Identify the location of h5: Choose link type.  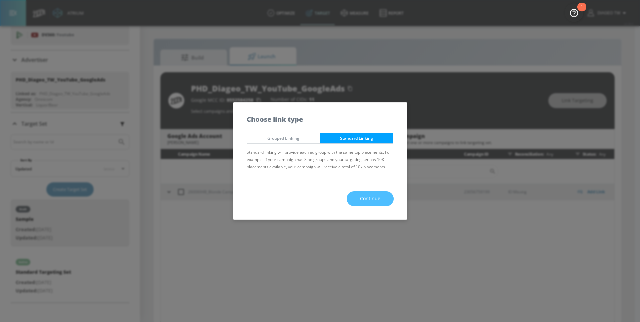
(275, 119).